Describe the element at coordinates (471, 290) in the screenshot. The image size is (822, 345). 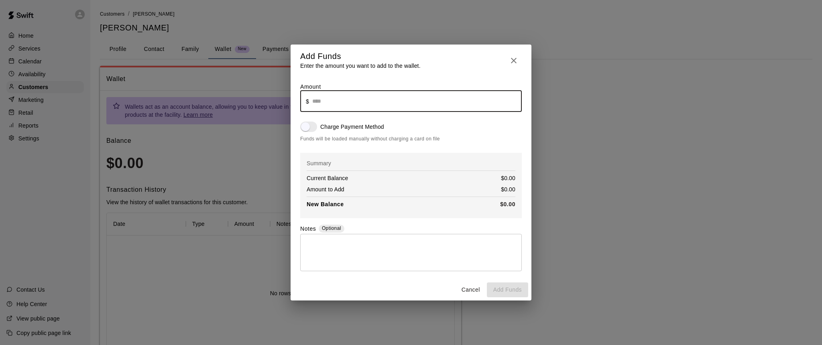
I see `button: Cancel` at that location.